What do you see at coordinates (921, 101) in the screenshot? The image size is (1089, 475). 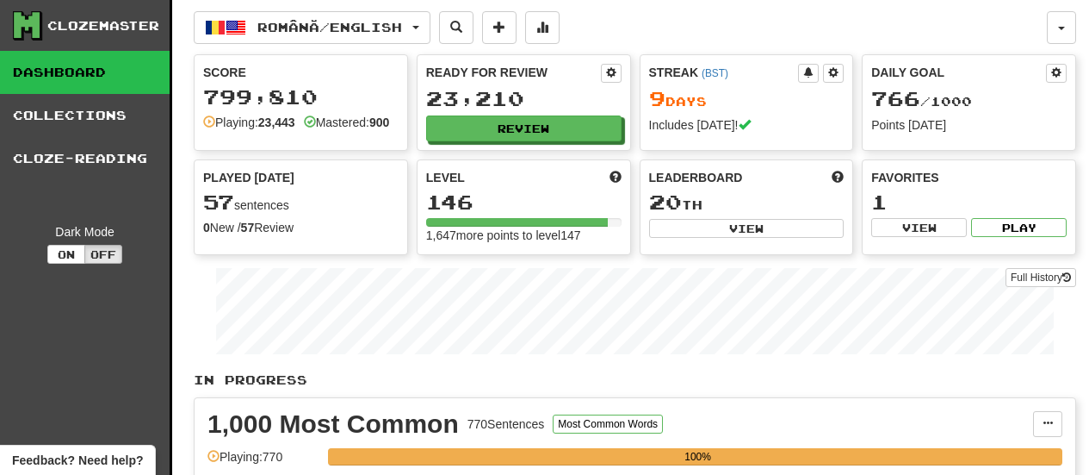 I see `span: / 1000` at bounding box center [921, 101].